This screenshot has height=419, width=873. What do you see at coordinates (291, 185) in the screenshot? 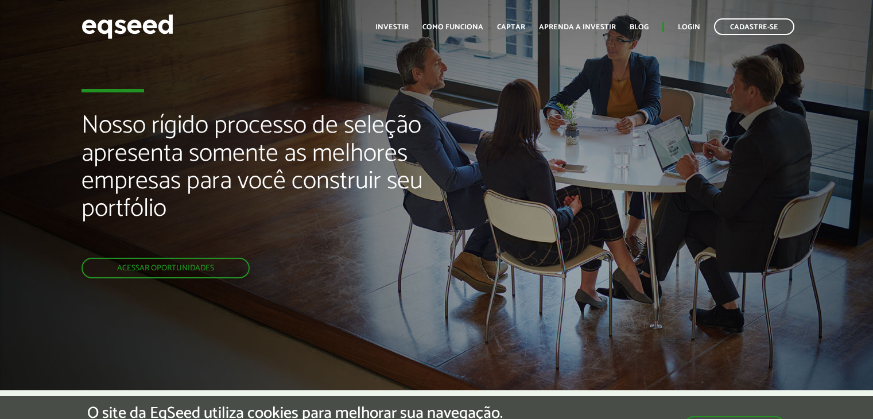
I see `h2: Nosso rígido processo de seleção apresenta somente as melhores empresas para você construir seu p...` at bounding box center [291, 185].